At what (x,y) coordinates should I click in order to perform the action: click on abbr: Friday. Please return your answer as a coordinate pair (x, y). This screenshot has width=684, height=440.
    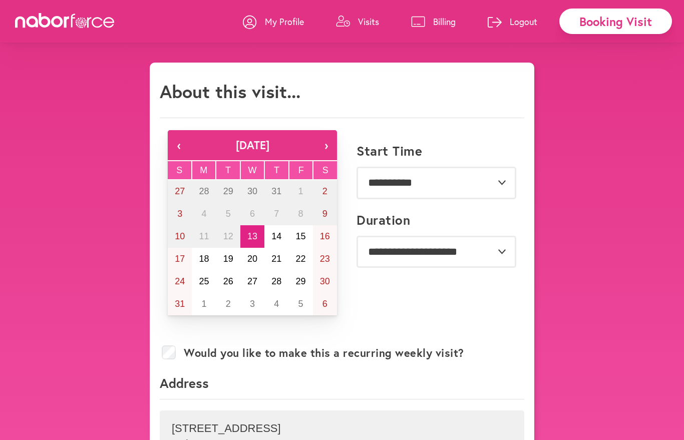
    Looking at the image, I should click on (301, 170).